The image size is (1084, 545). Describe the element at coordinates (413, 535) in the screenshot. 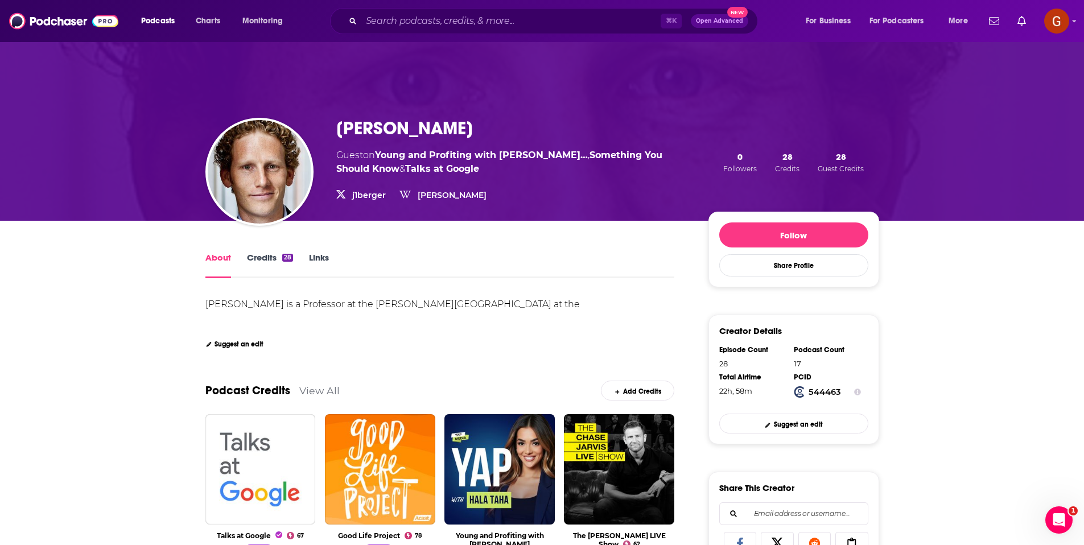

I see `a: 78` at that location.